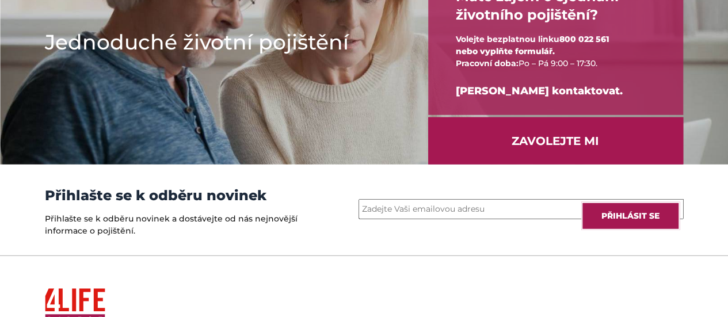 The image size is (728, 317). What do you see at coordinates (508, 39) in the screenshot?
I see `span: Volejte bezplatnou linku` at bounding box center [508, 39].